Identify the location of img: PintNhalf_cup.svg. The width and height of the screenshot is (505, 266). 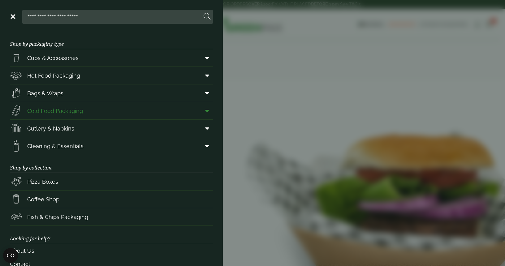
(16, 58).